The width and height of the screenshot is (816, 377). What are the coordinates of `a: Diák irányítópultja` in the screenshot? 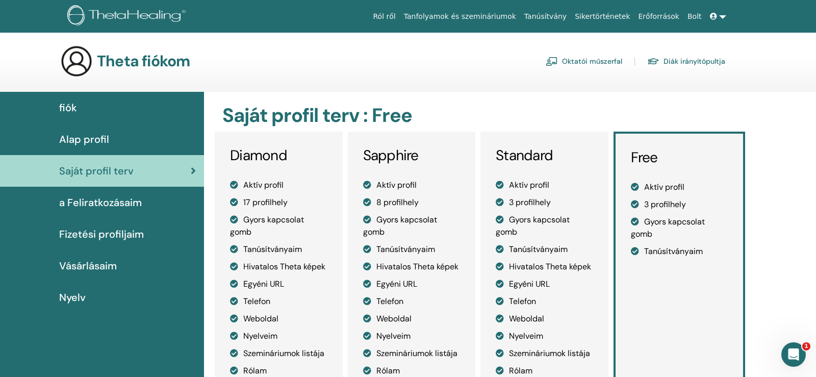 It's located at (686, 61).